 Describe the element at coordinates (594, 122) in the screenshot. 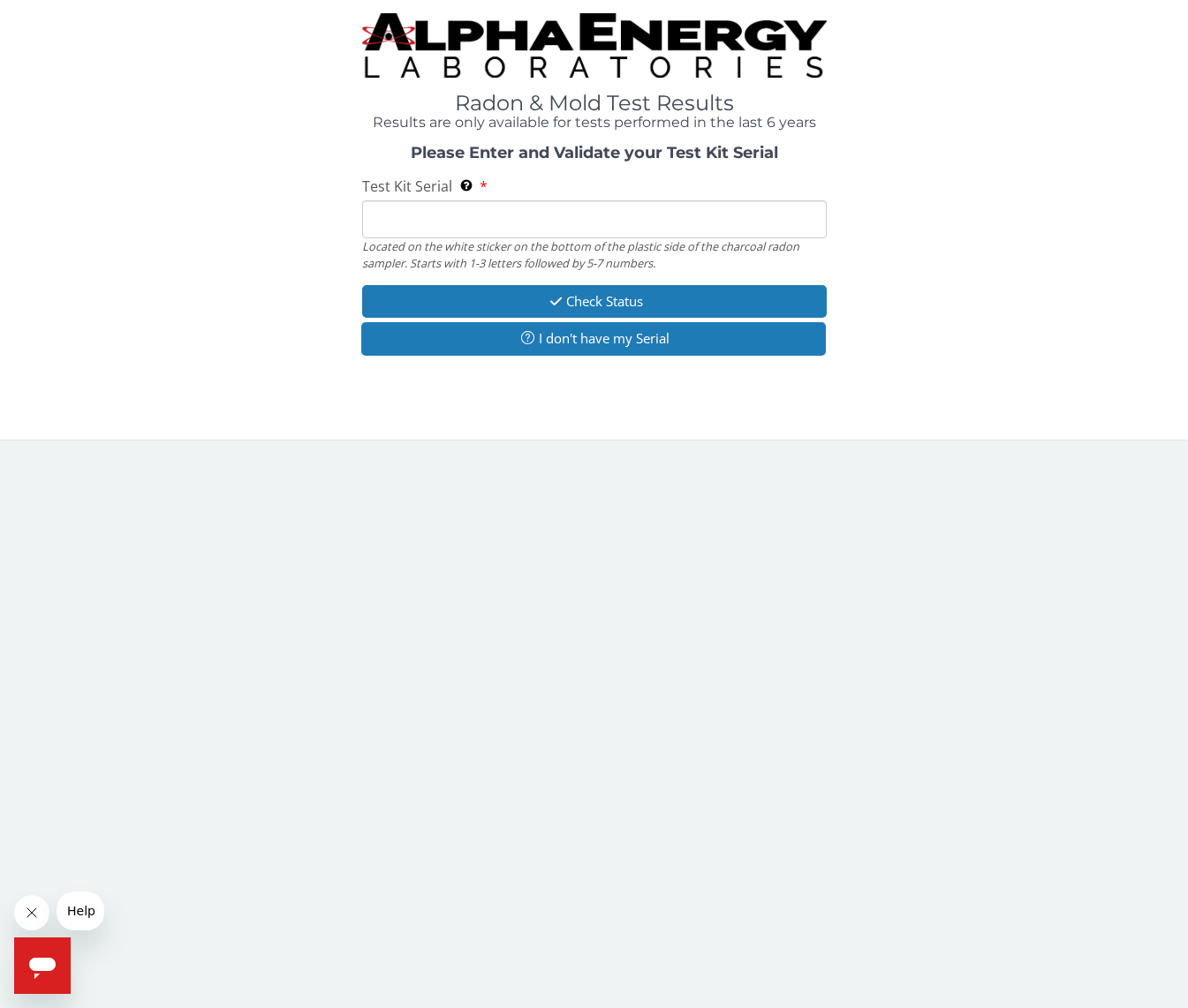

I see `h4: Results are only available for tests performed in the last 6 years` at that location.